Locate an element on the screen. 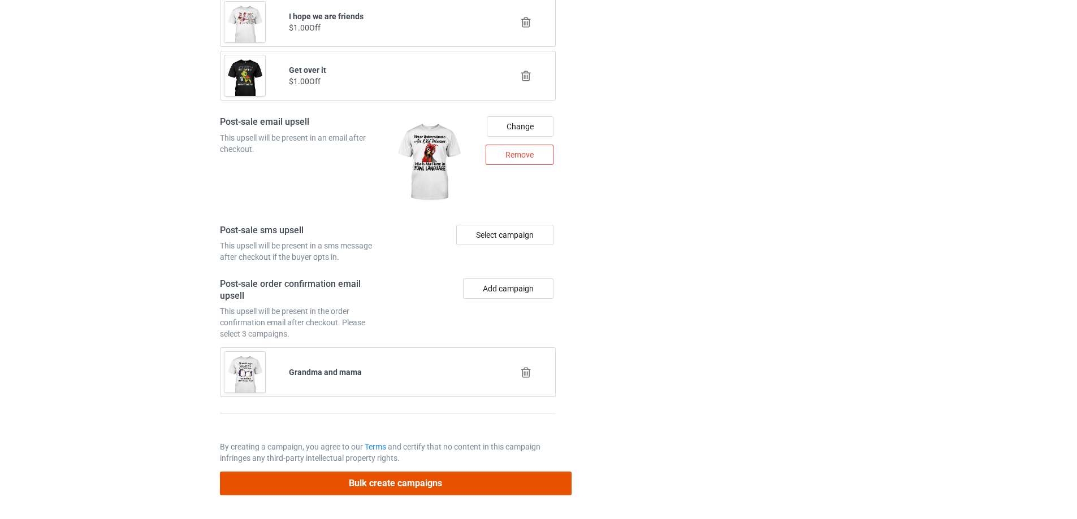 Image resolution: width=1077 pixels, height=519 pixels. h4: Post-sale sms upsell is located at coordinates (302, 231).